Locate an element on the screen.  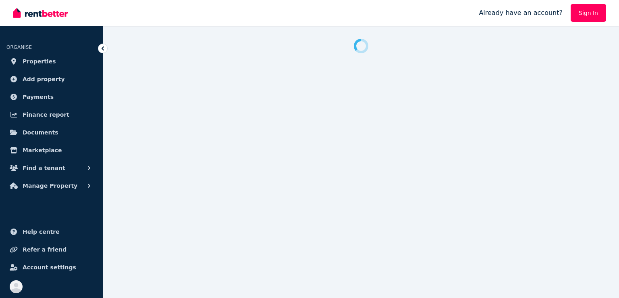
a: Finance report is located at coordinates (51, 114).